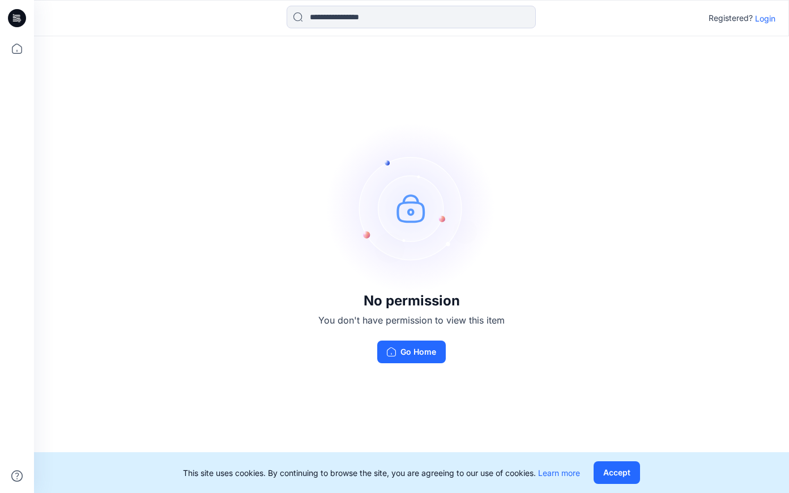 The height and width of the screenshot is (493, 789). I want to click on a: Go Home, so click(411, 352).